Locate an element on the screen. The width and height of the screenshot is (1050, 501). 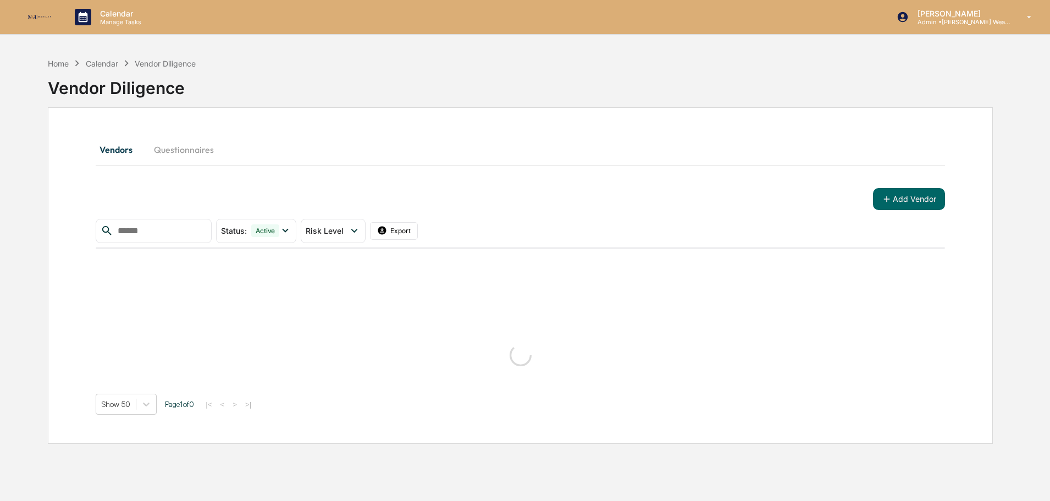
span: Risk Level is located at coordinates (324, 230).